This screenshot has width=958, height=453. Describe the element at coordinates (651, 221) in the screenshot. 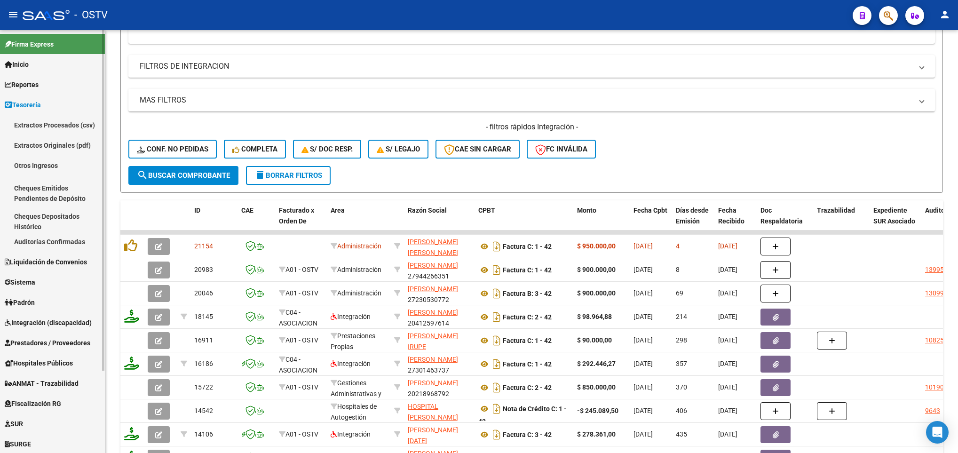

I see `datatable-header-cell: Fecha Cpbt` at that location.